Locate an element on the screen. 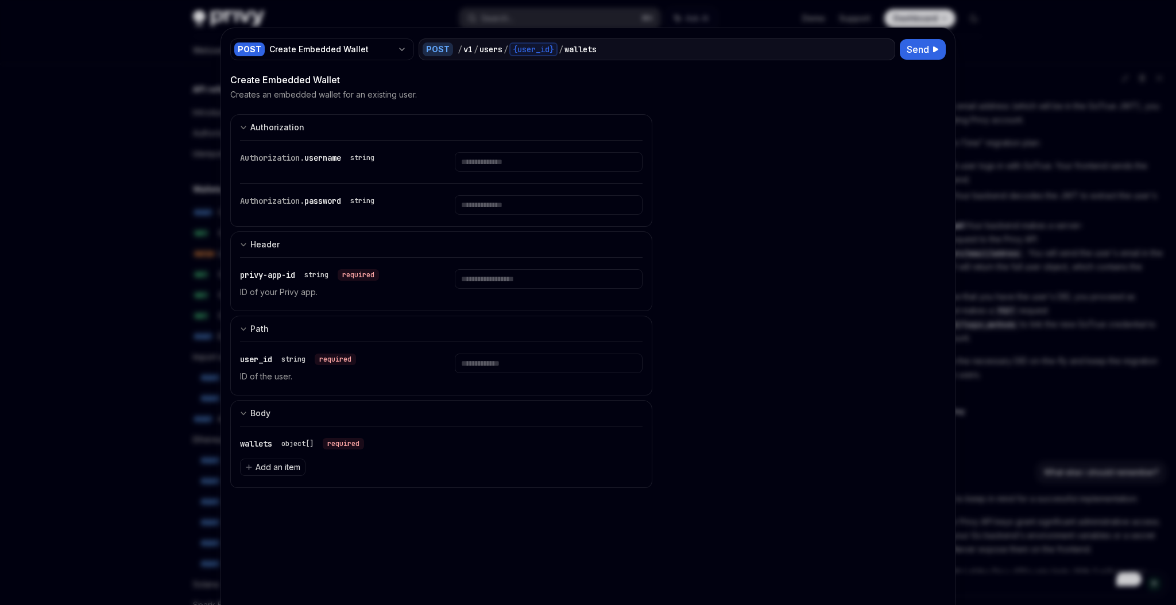 This screenshot has height=605, width=1176. div: users is located at coordinates (491, 49).